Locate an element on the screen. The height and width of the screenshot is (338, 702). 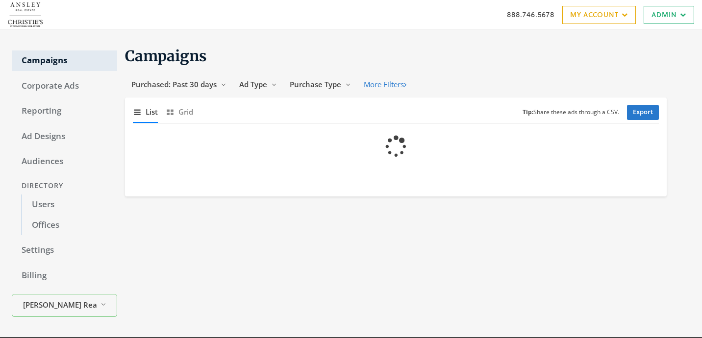
div: Directory is located at coordinates (64, 186).